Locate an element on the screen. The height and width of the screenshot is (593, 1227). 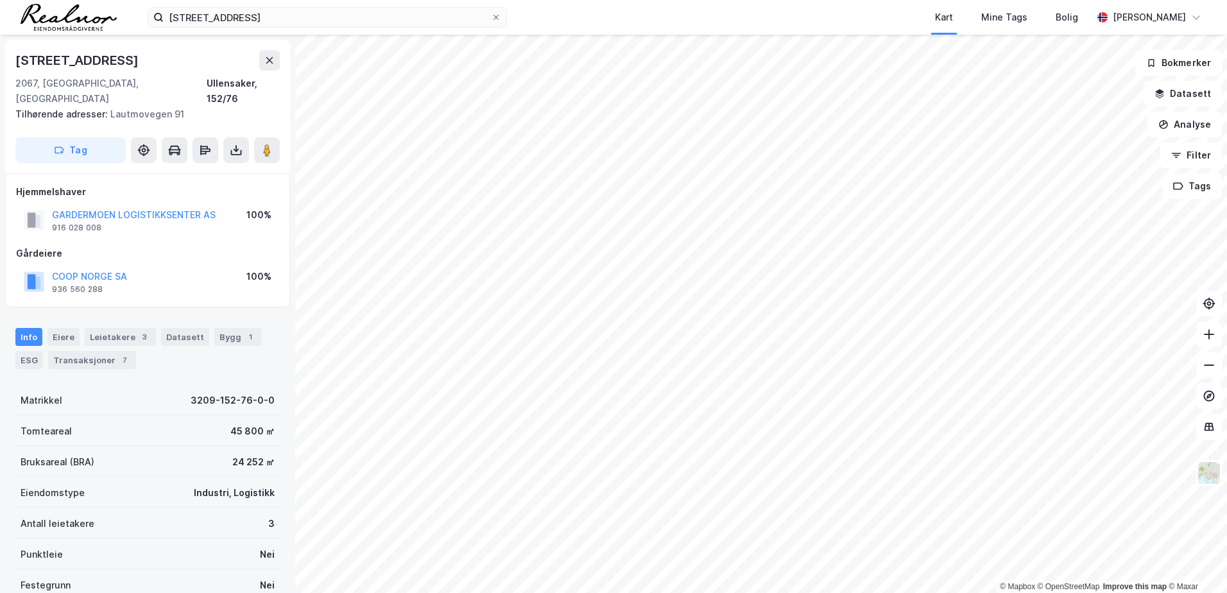
div: 1 is located at coordinates (250, 337).